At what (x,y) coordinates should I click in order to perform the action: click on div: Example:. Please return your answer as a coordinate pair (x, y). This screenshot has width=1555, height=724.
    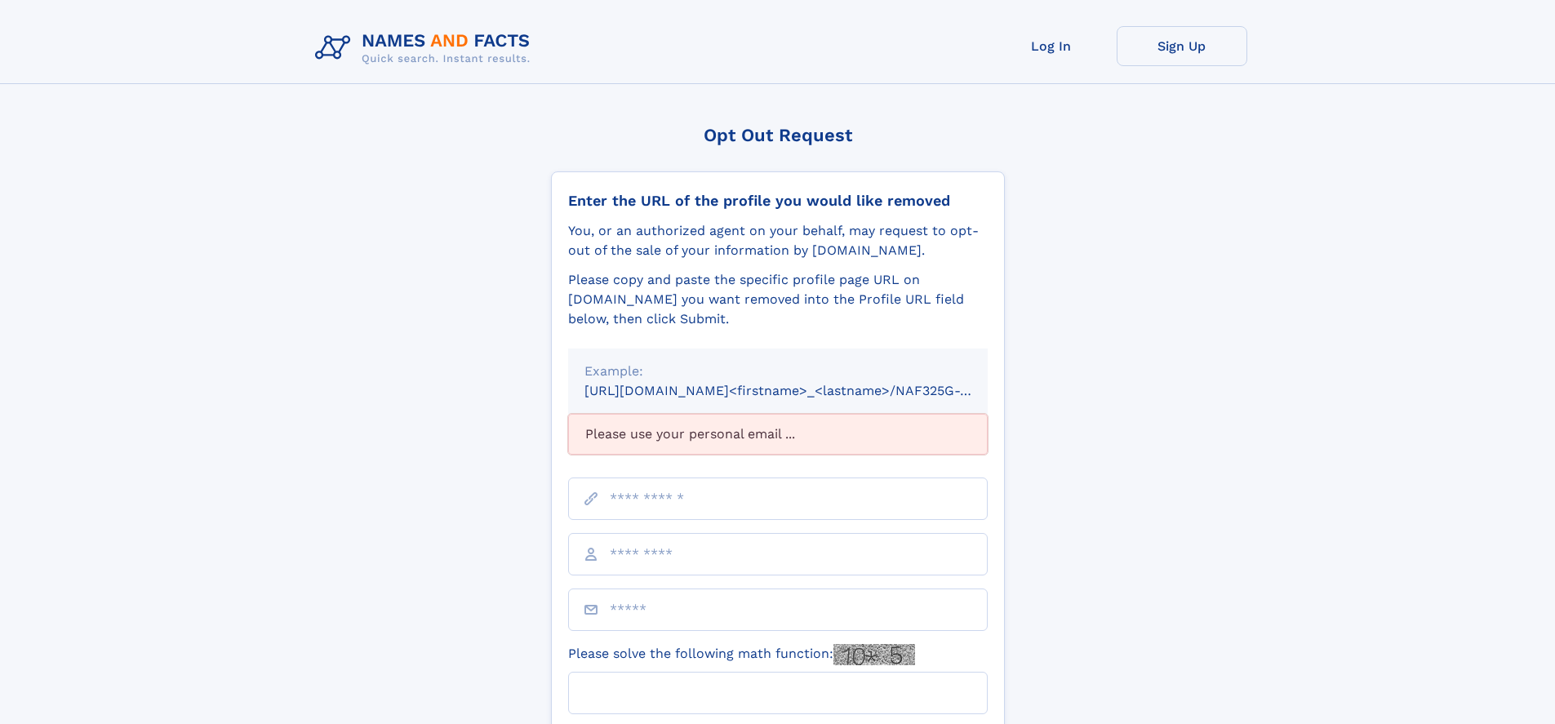
    Looking at the image, I should click on (778, 371).